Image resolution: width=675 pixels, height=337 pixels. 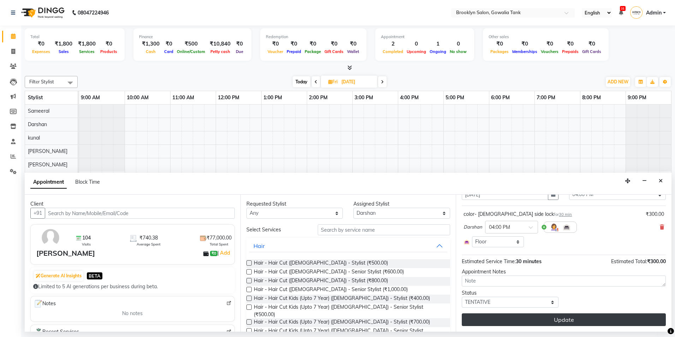 What do you see at coordinates (564, 319) in the screenshot?
I see `button: Update` at bounding box center [564, 319].